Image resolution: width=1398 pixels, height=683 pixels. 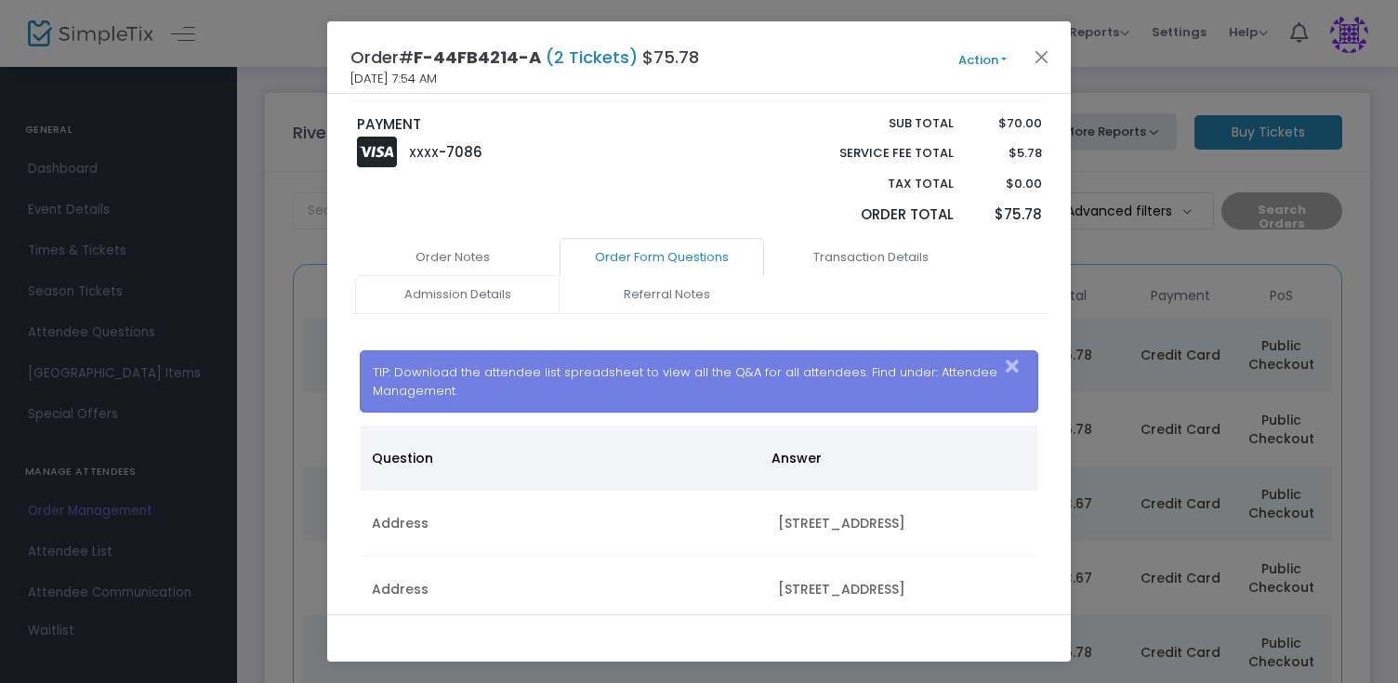 What do you see at coordinates (893, 458) in the screenshot?
I see `th: Answer` at bounding box center [893, 458].